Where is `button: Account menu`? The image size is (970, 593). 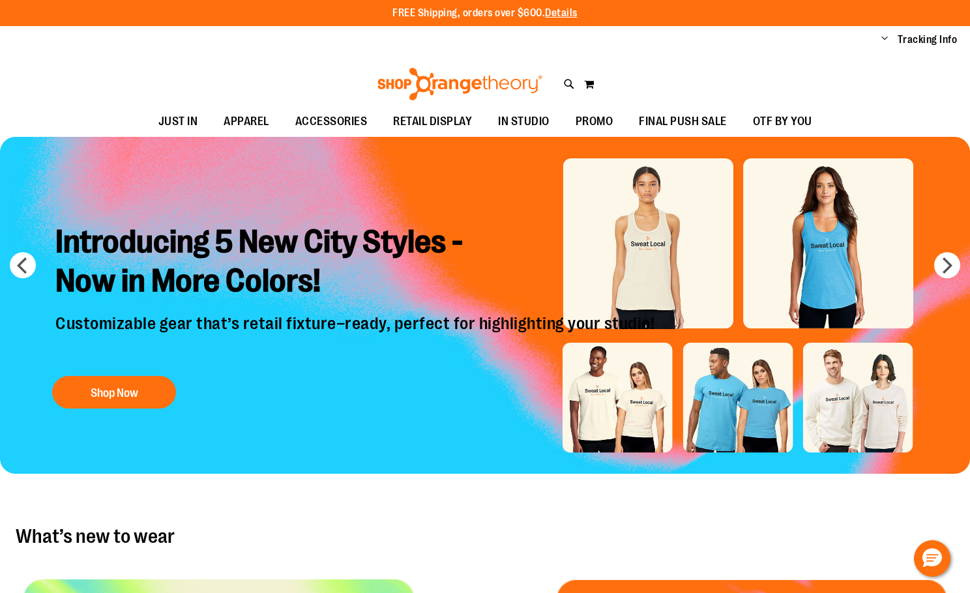
button: Account menu is located at coordinates (884, 40).